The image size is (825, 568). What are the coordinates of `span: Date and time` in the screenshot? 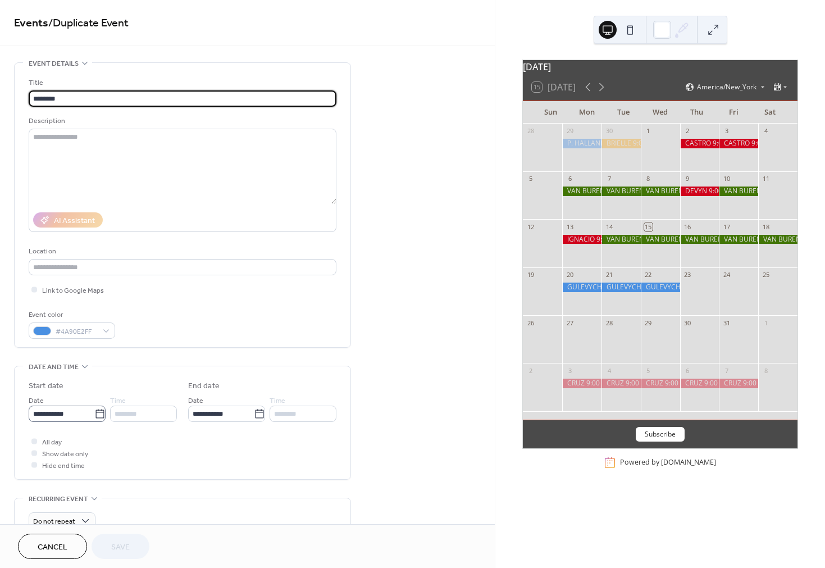 It's located at (53, 367).